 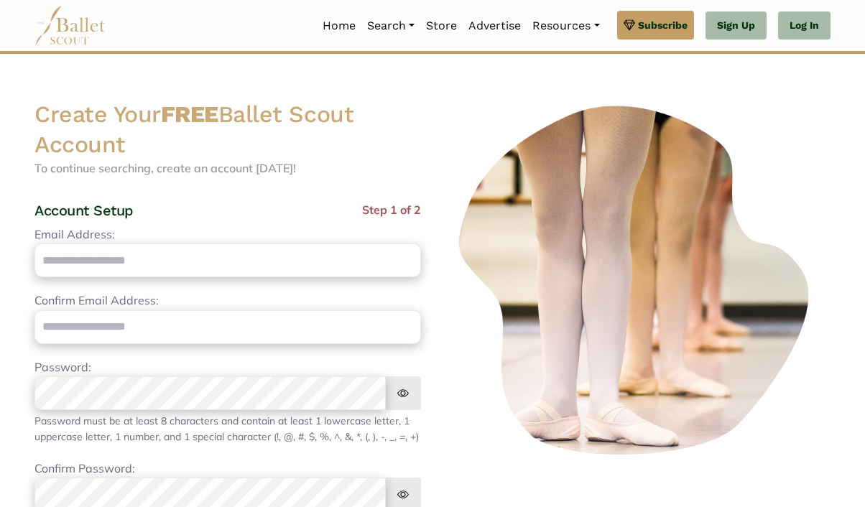 What do you see at coordinates (391, 26) in the screenshot?
I see `a: Search` at bounding box center [391, 26].